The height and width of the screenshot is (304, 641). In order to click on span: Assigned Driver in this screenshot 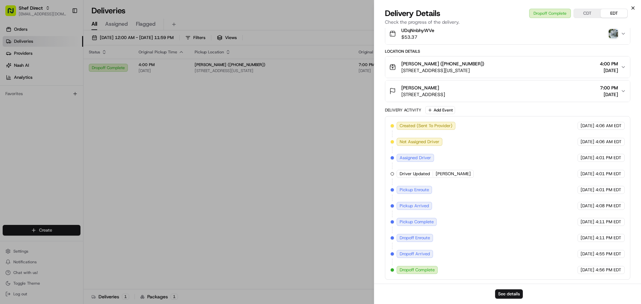, I will do `click(415, 158)`.